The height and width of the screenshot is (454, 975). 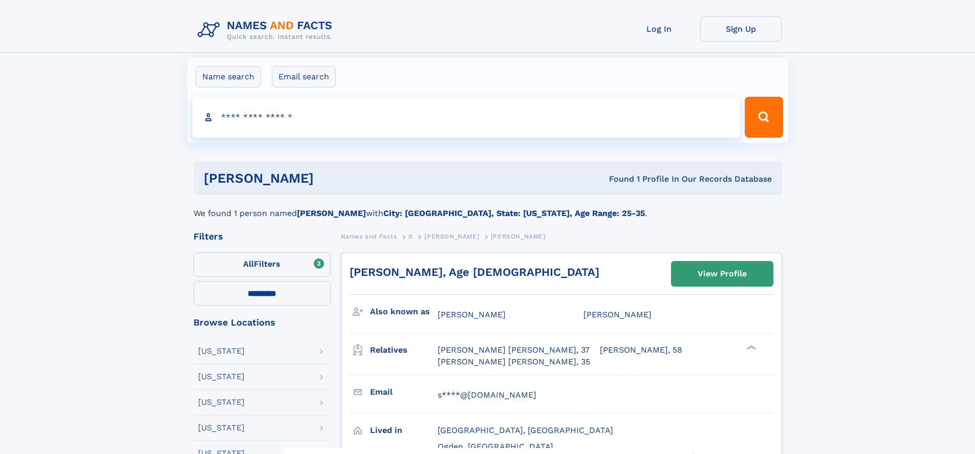 What do you see at coordinates (404, 350) in the screenshot?
I see `h3: Relatives` at bounding box center [404, 350].